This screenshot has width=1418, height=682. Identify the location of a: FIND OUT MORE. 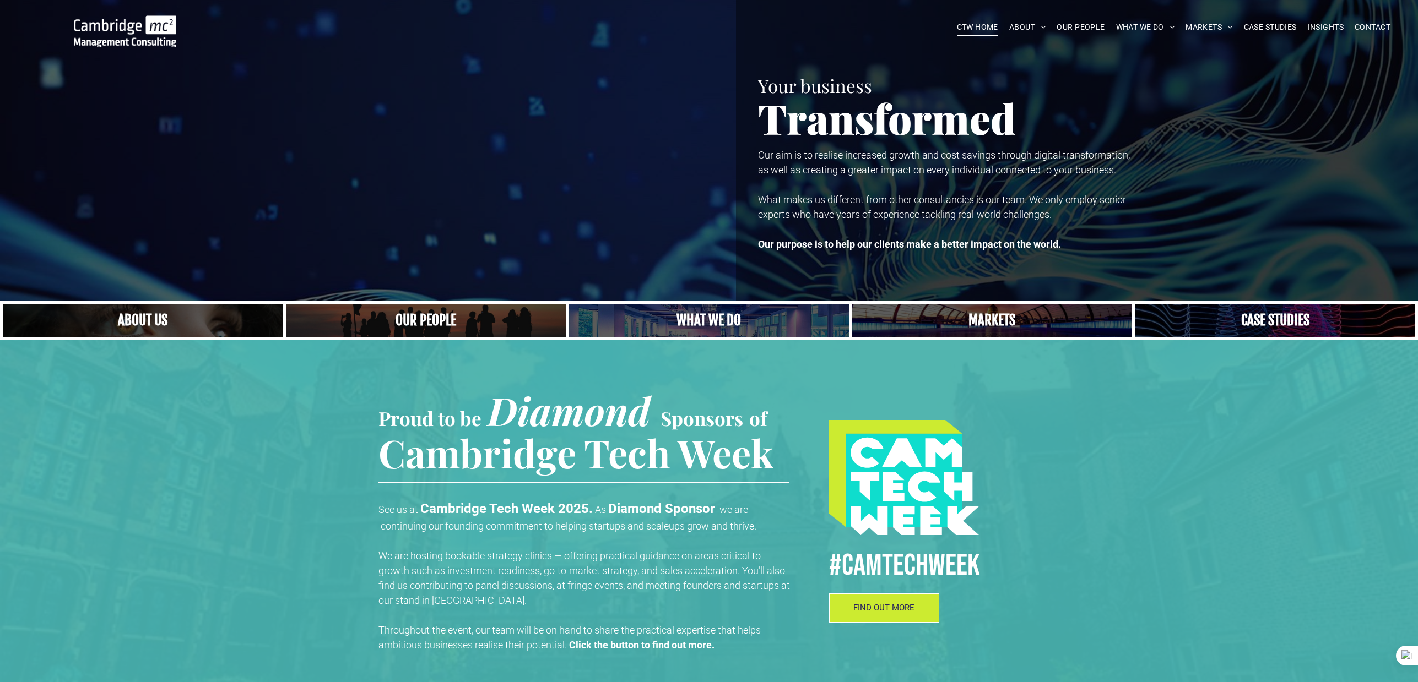
(884, 608).